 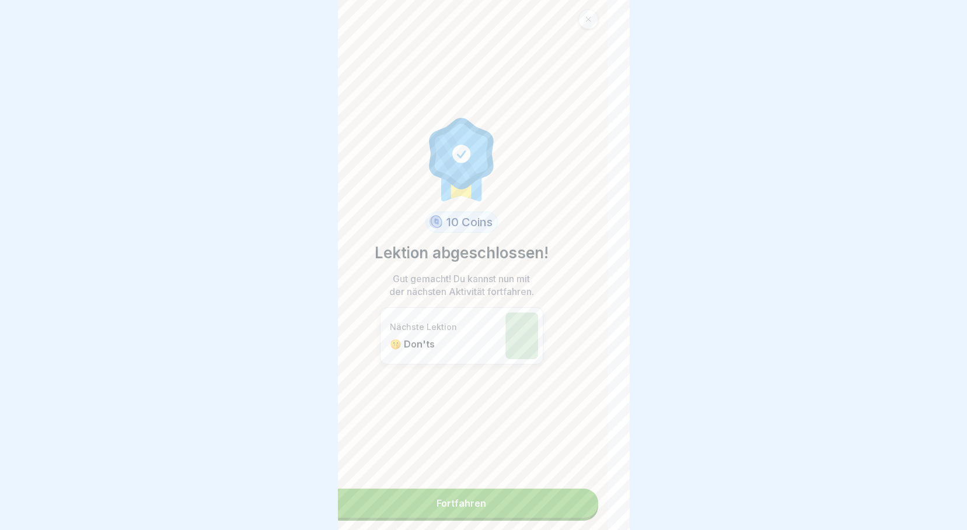 What do you see at coordinates (445, 327) in the screenshot?
I see `p: Nächste Lektion` at bounding box center [445, 327].